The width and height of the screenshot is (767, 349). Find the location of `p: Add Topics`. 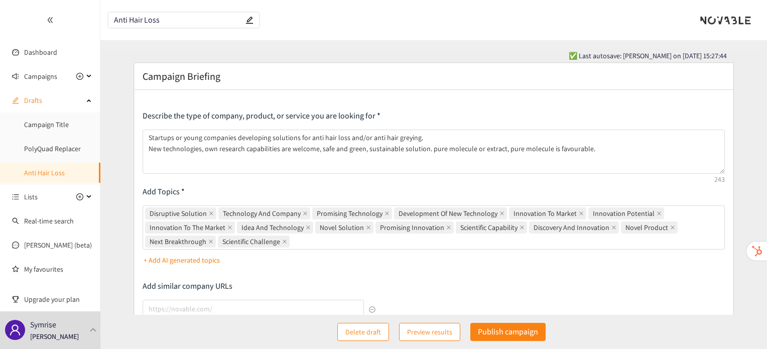

p: Add Topics is located at coordinates (433, 192).